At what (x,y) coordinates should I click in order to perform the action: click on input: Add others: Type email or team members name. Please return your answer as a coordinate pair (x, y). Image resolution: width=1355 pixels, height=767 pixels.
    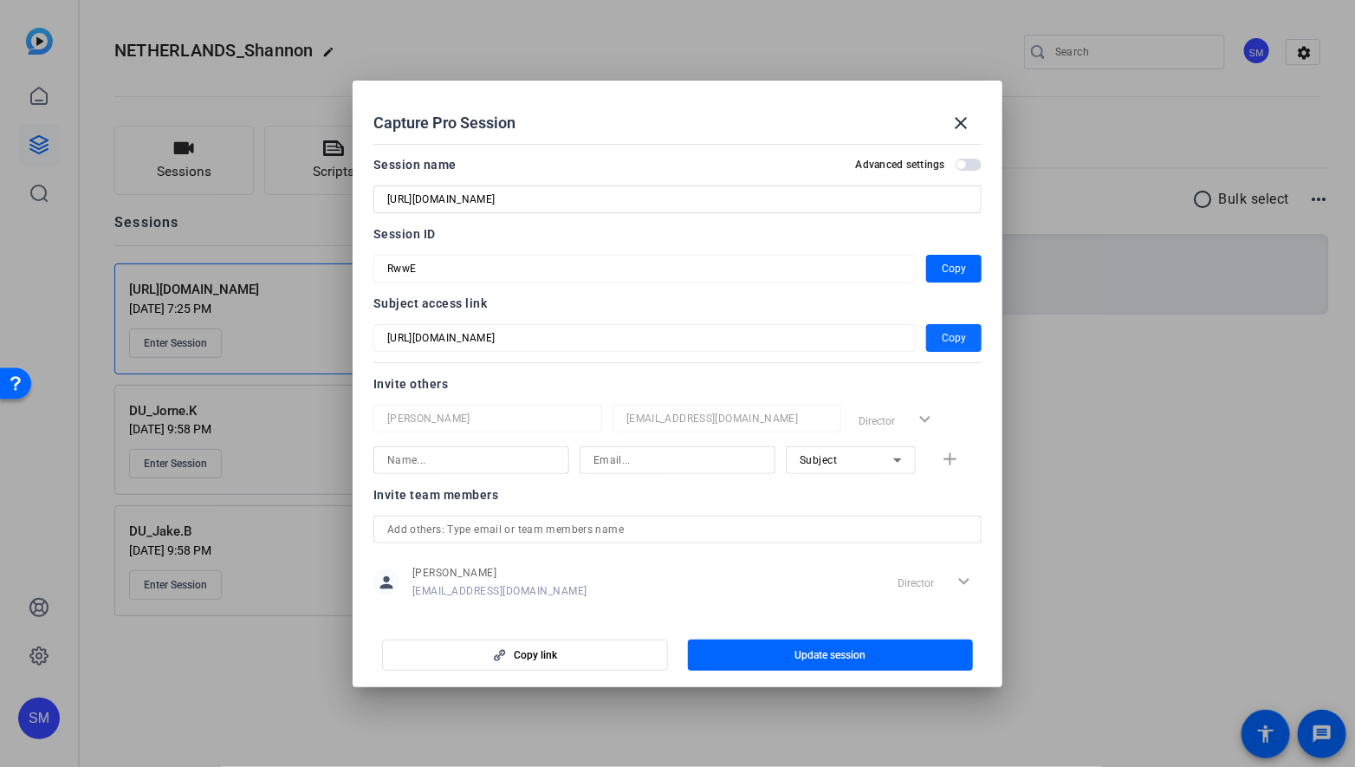
    Looking at the image, I should click on (678, 529).